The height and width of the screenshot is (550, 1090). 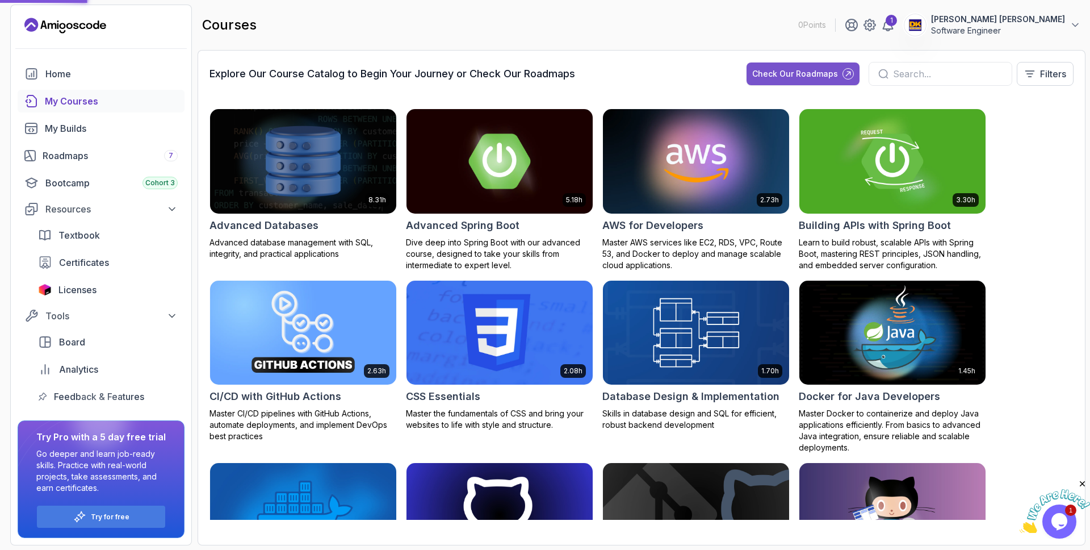 What do you see at coordinates (1045, 74) in the screenshot?
I see `button: Filters` at bounding box center [1045, 74].